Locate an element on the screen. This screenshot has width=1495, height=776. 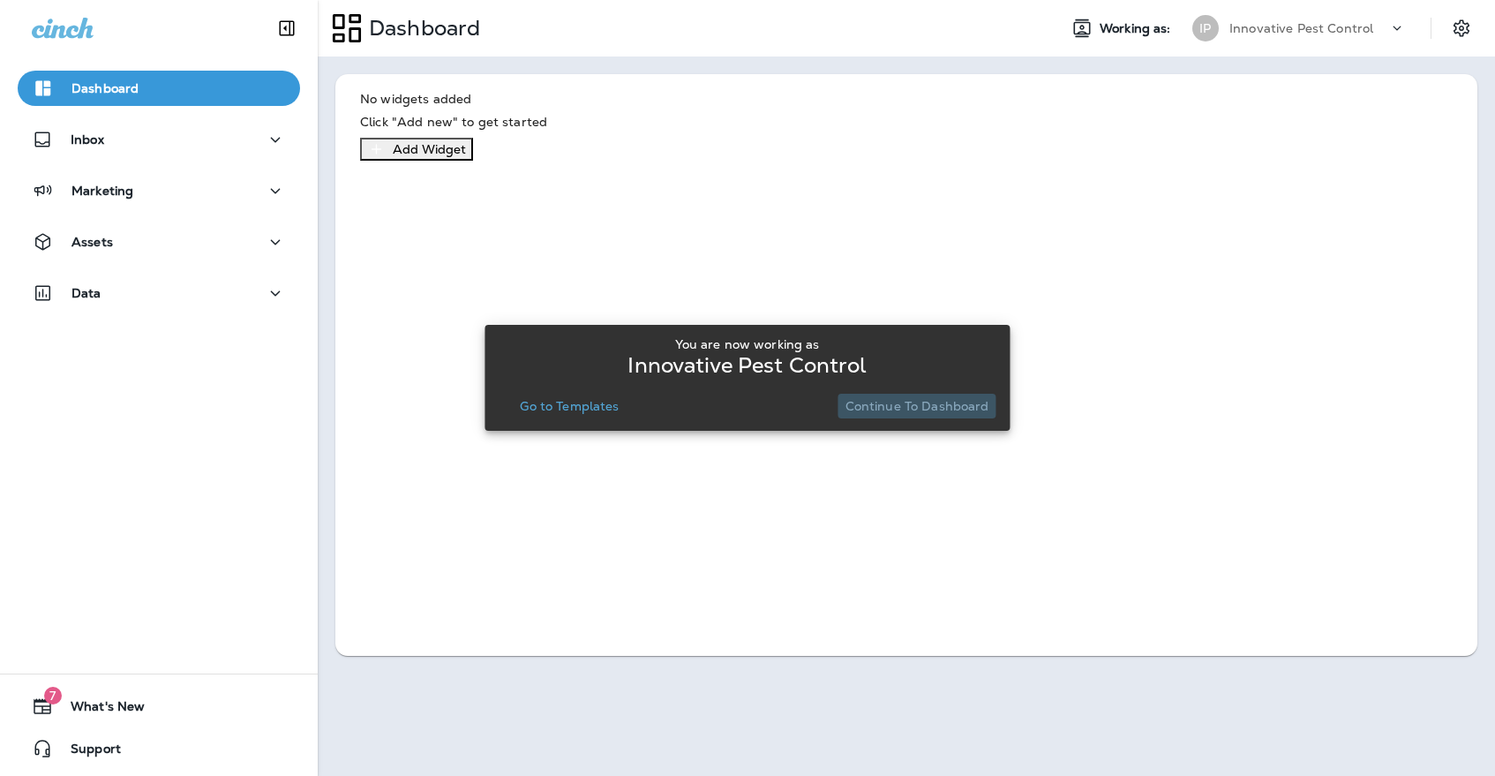
span: What's New is located at coordinates (99, 710).